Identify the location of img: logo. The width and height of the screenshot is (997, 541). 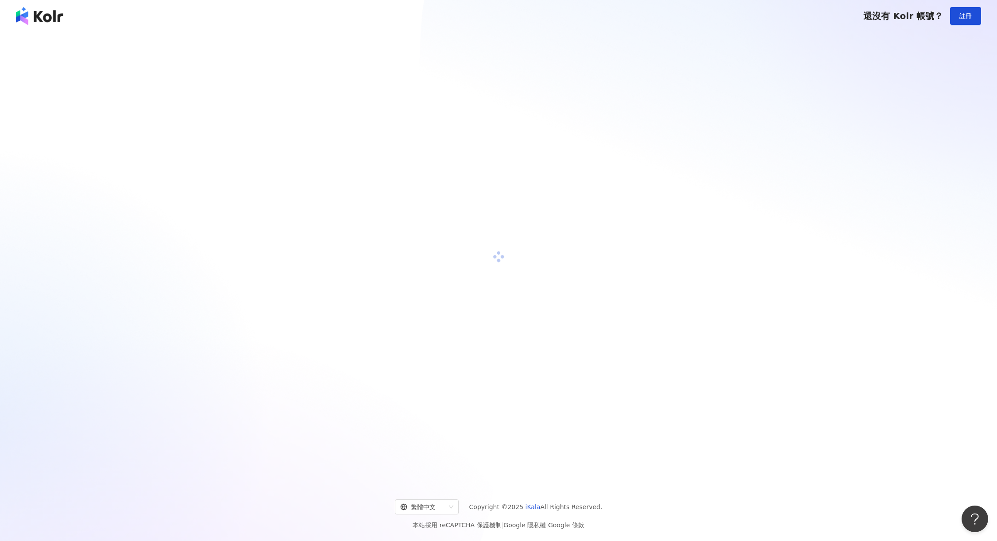
(39, 16).